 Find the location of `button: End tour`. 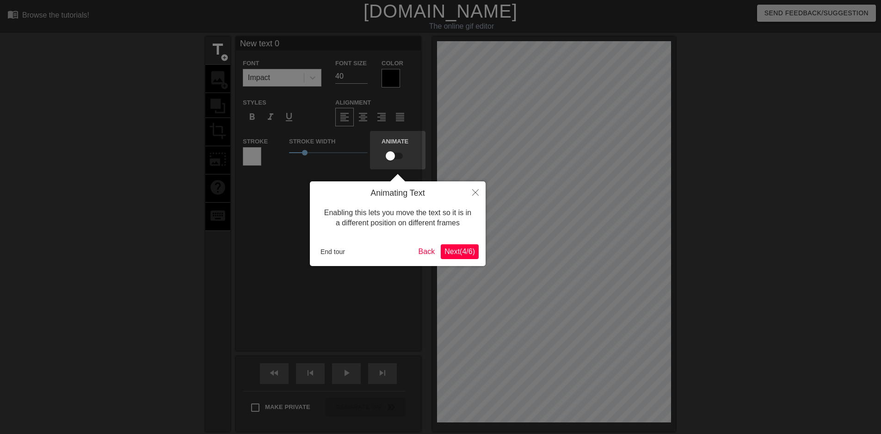

button: End tour is located at coordinates (332, 251).